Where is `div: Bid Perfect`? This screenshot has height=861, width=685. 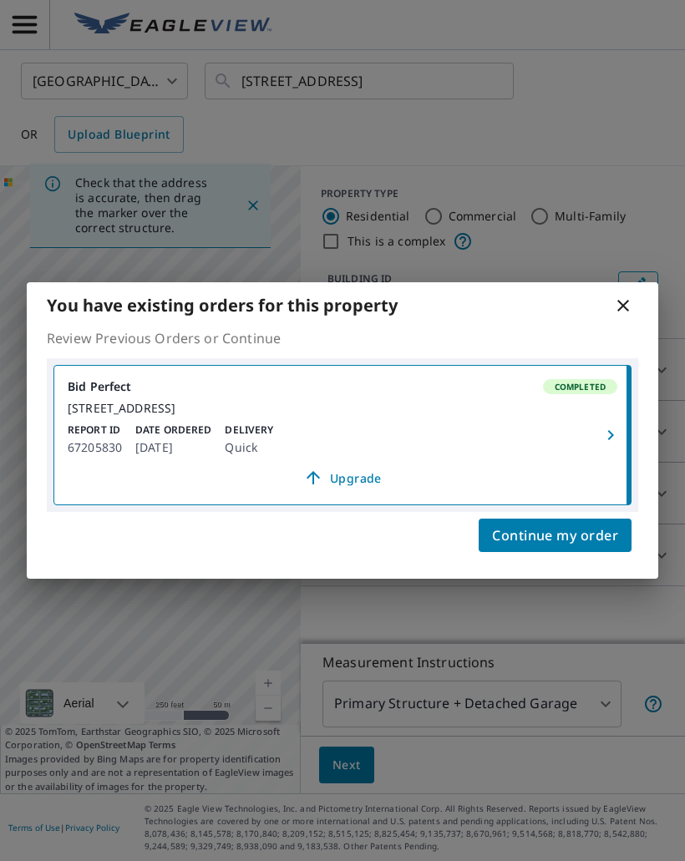
div: Bid Perfect is located at coordinates (343, 387).